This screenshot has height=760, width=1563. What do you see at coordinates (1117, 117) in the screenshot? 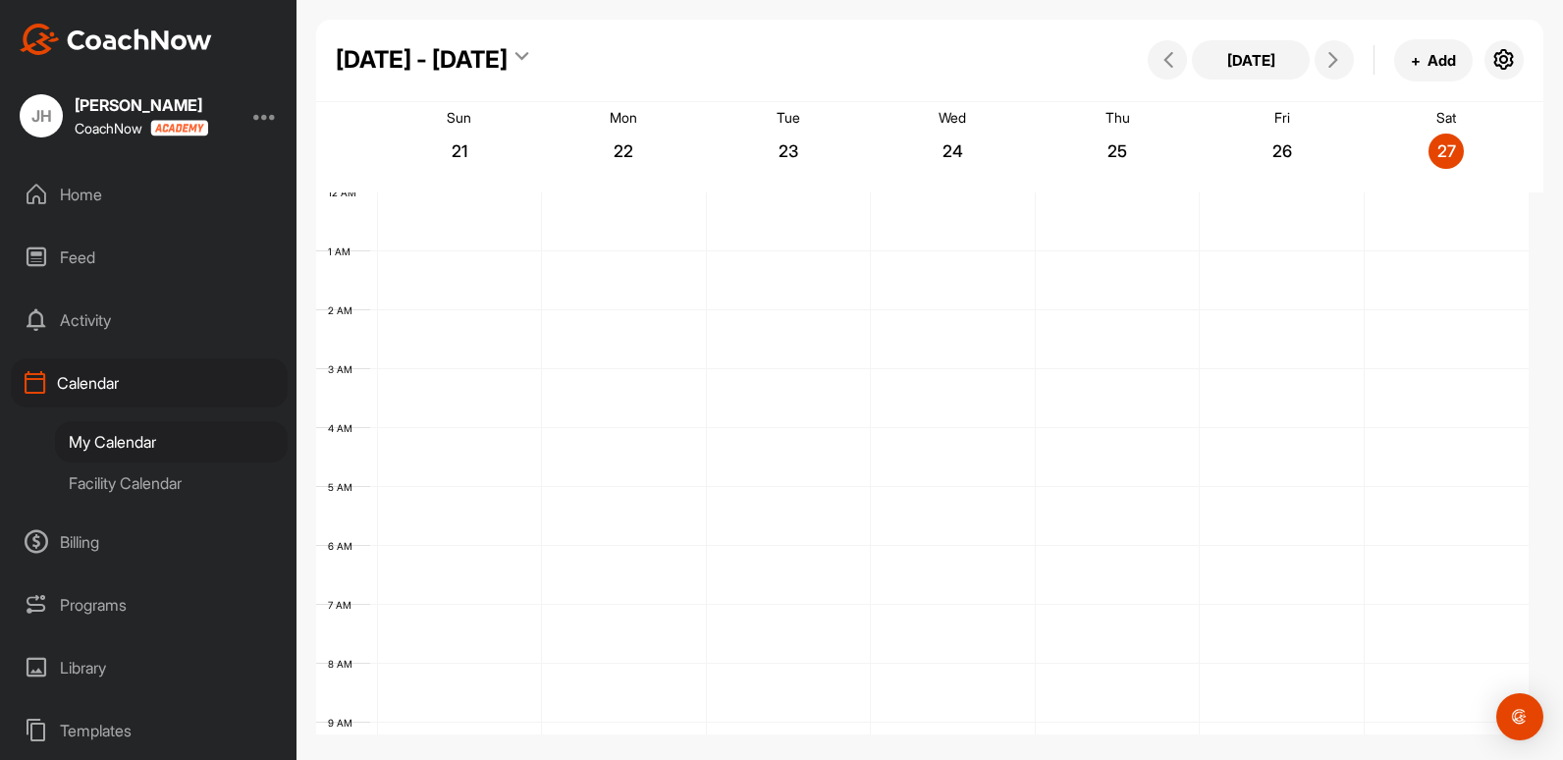
I see `p: Thu` at bounding box center [1117, 117].